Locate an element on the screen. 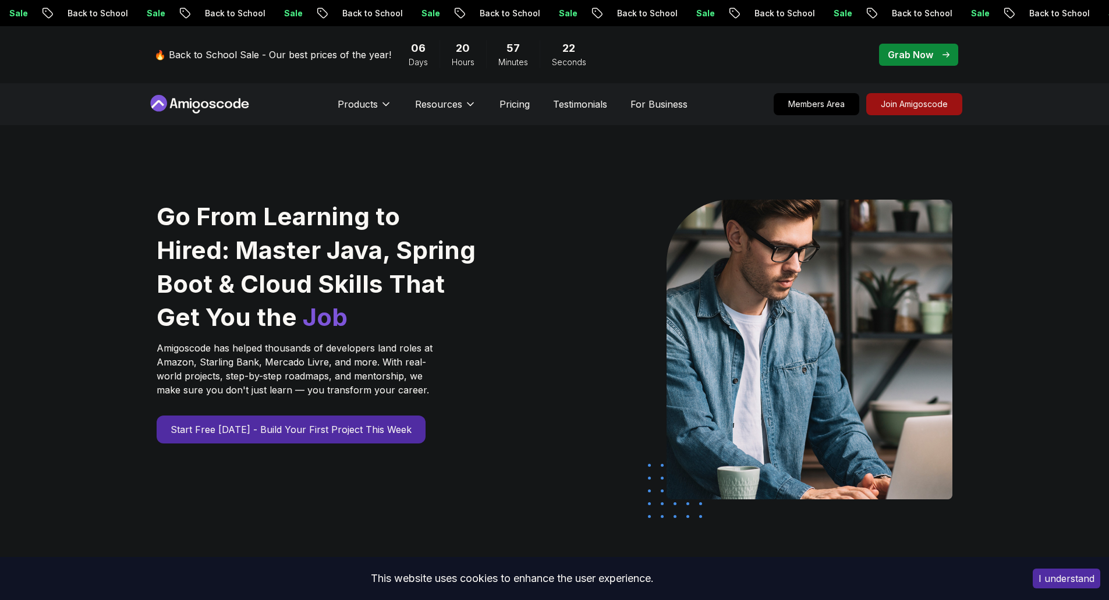  a: For Business is located at coordinates (659, 104).